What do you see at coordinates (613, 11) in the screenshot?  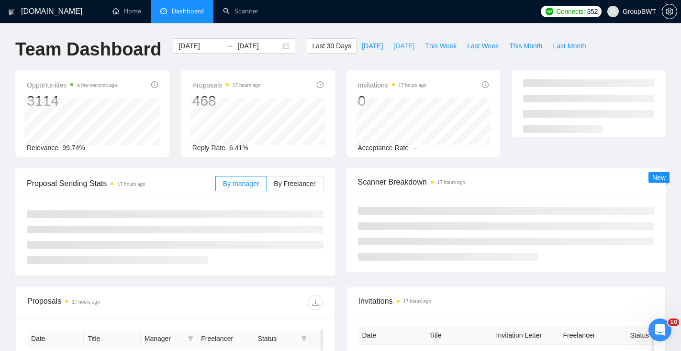 I see `span: user` at bounding box center [613, 11].